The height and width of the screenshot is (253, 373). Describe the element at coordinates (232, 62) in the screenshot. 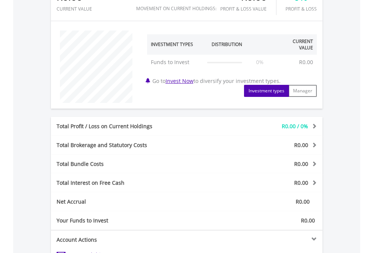

I see `div: Go to to diversify your investment types.` at that location.